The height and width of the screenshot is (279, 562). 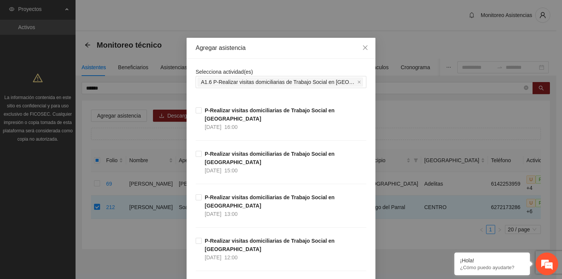 I want to click on span: 16:00, so click(x=231, y=127).